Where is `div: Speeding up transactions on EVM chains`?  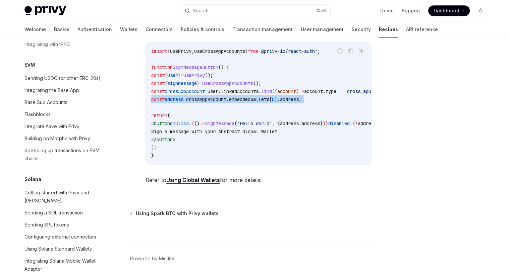
div: Speeding up transactions on EVM chains is located at coordinates (63, 155).